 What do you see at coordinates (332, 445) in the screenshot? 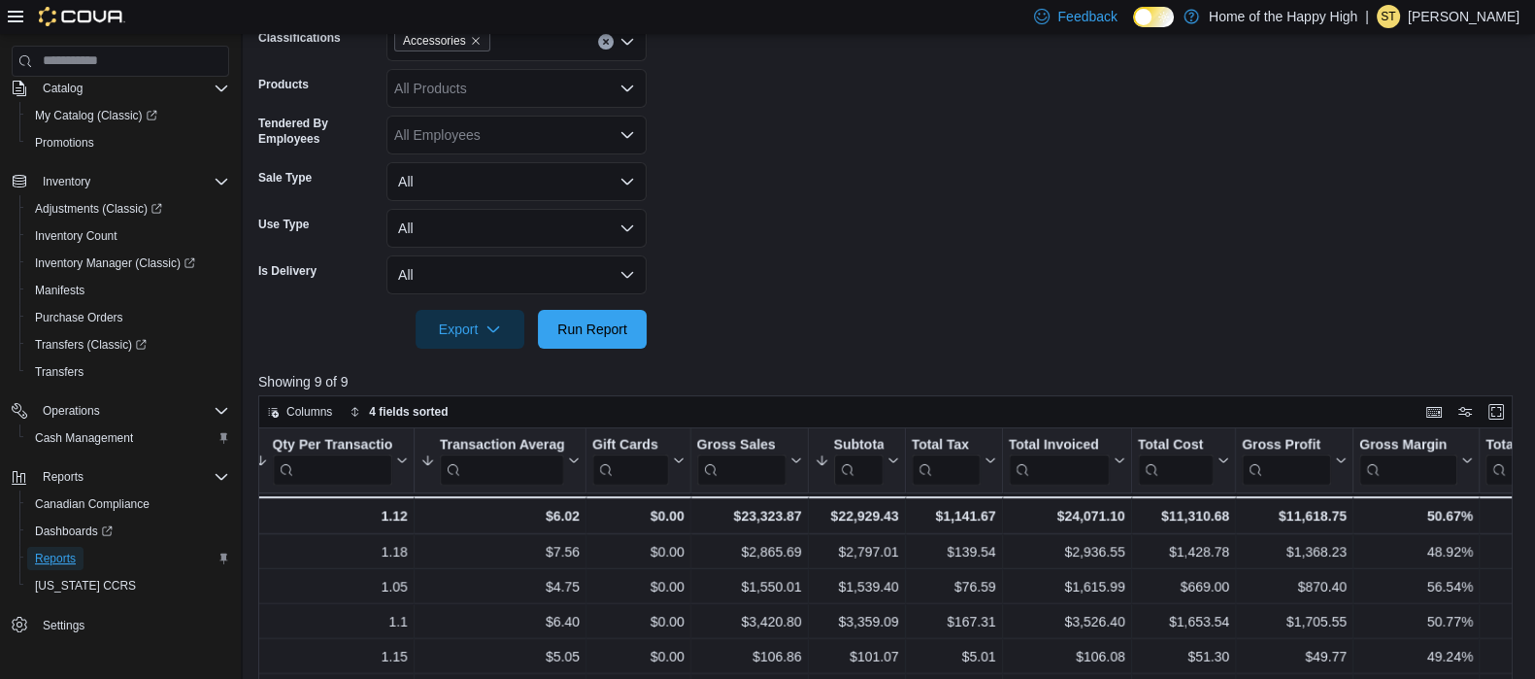
I see `div: Qty Per Transaction` at bounding box center [332, 445].